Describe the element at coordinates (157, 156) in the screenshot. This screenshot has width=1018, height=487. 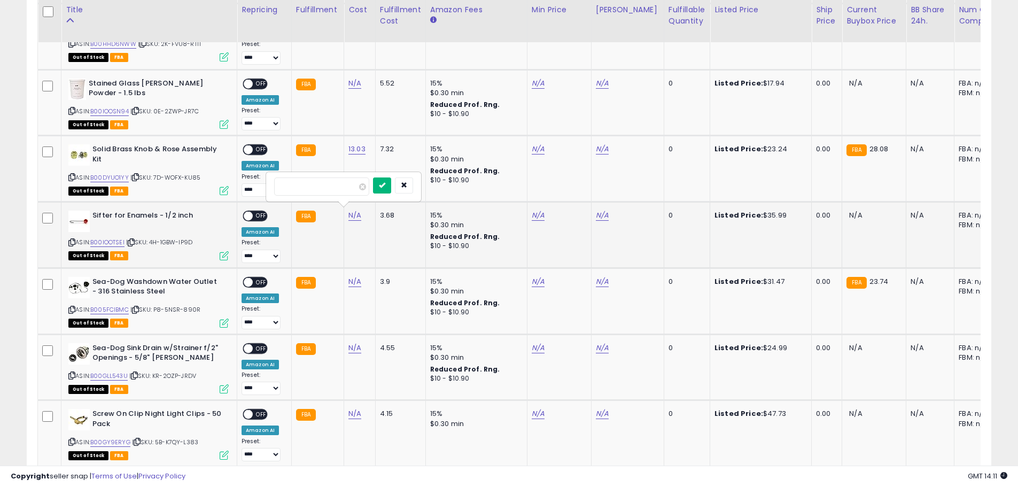
I see `b: Solid Brass Knob & Rose Assembly Kit` at that location.